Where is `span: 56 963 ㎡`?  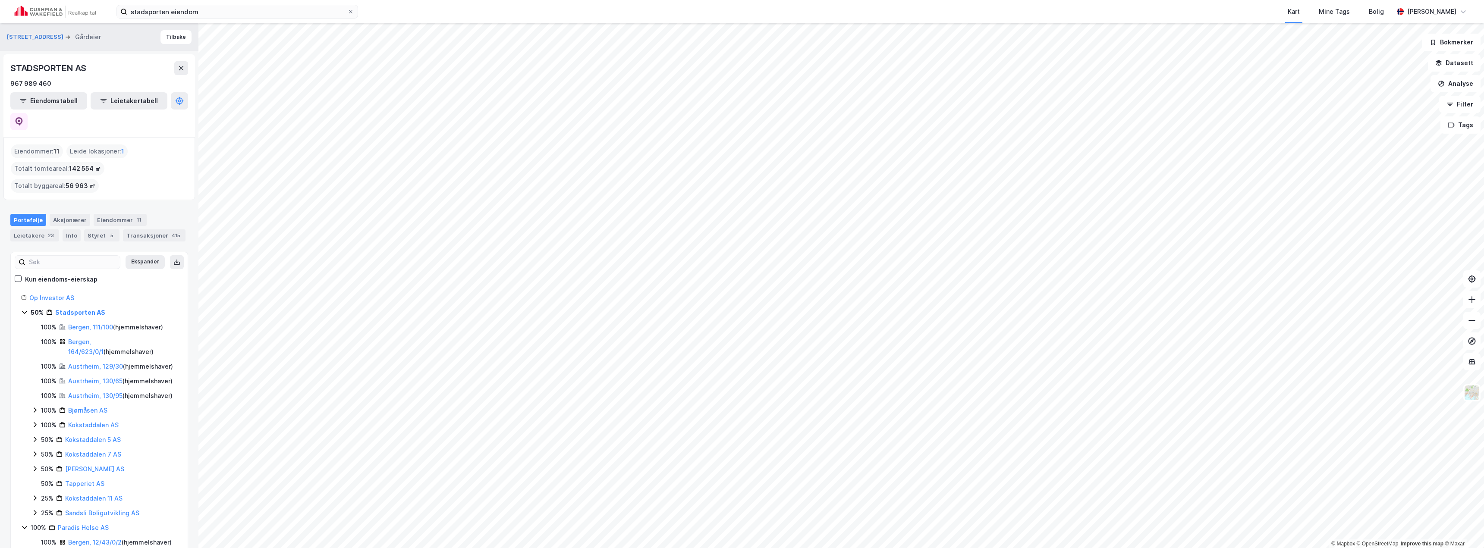 span: 56 963 ㎡ is located at coordinates (80, 186).